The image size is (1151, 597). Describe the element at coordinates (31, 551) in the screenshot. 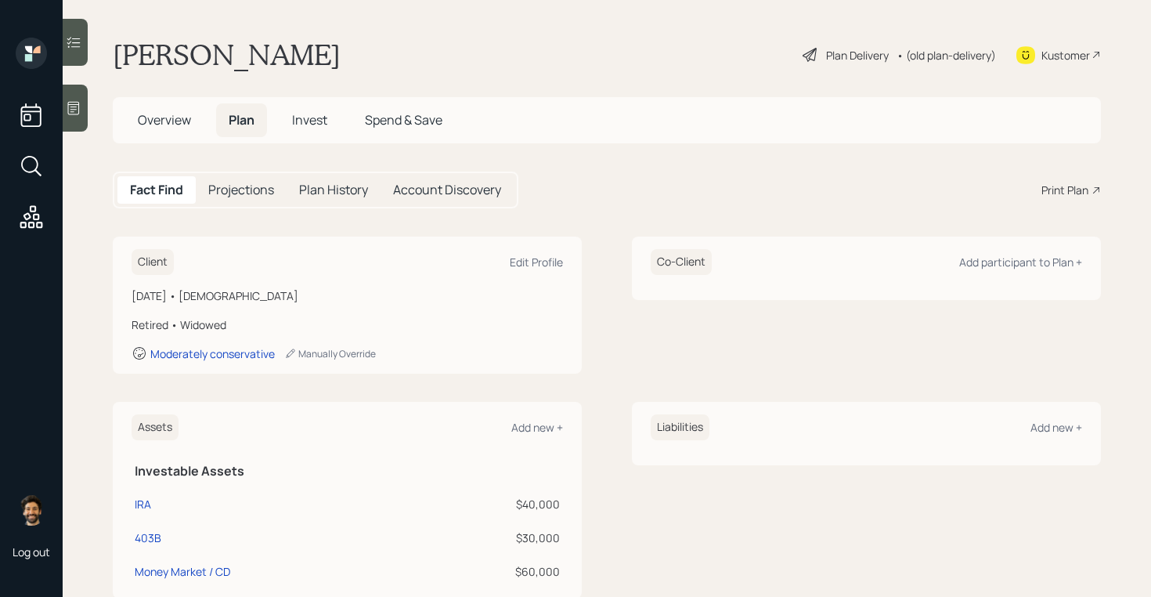

I see `div: Log out` at that location.